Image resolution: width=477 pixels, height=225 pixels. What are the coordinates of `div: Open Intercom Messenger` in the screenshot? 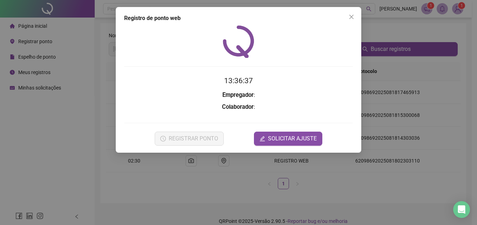 It's located at (461, 209).